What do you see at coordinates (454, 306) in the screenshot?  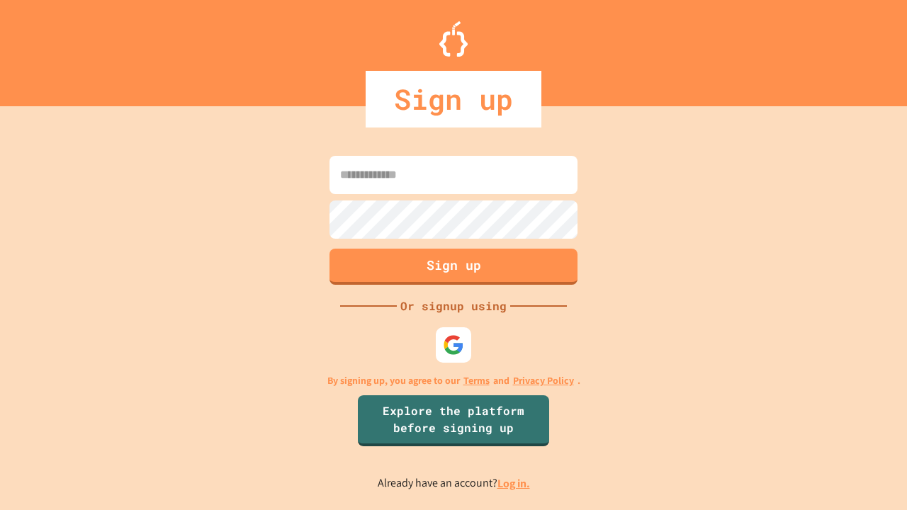 I see `div: Or signup using` at bounding box center [454, 306].